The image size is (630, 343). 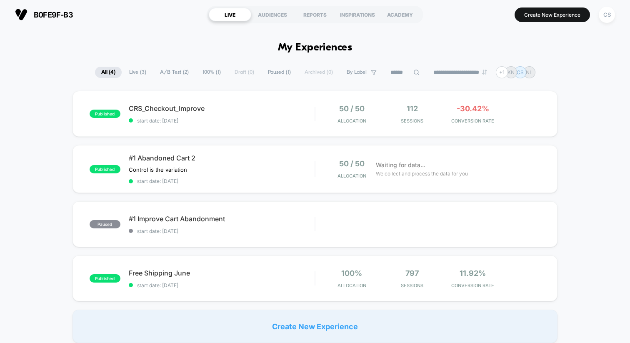 I want to click on img: Visually logo, so click(x=21, y=15).